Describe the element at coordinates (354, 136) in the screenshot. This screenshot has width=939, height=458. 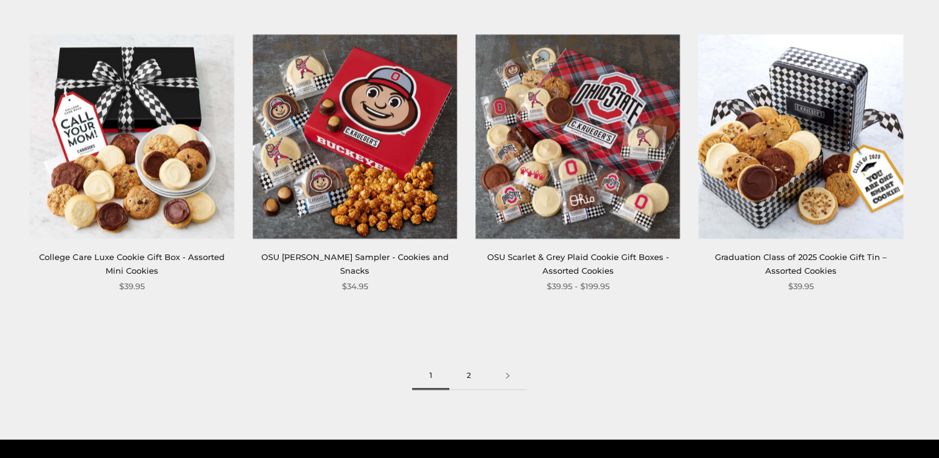
I see `img: OSU Brutus Buckeye Sampler - Cookies and Snacks` at that location.